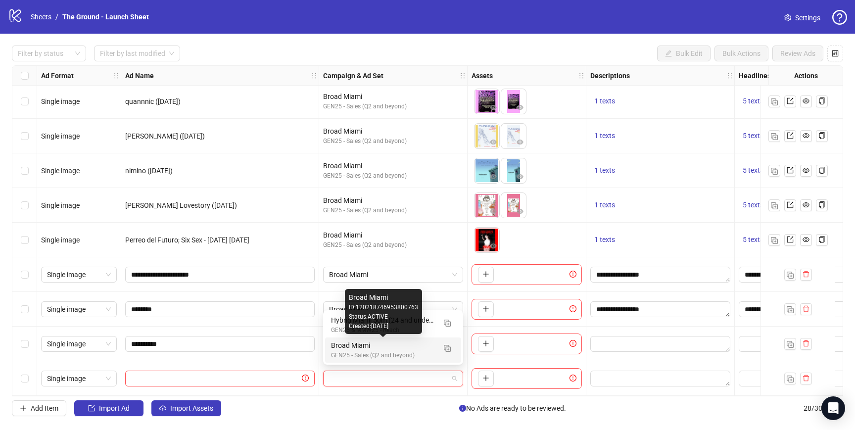 Image resolution: width=855 pixels, height=430 pixels. I want to click on div: Resize Descriptions column, so click(733, 75).